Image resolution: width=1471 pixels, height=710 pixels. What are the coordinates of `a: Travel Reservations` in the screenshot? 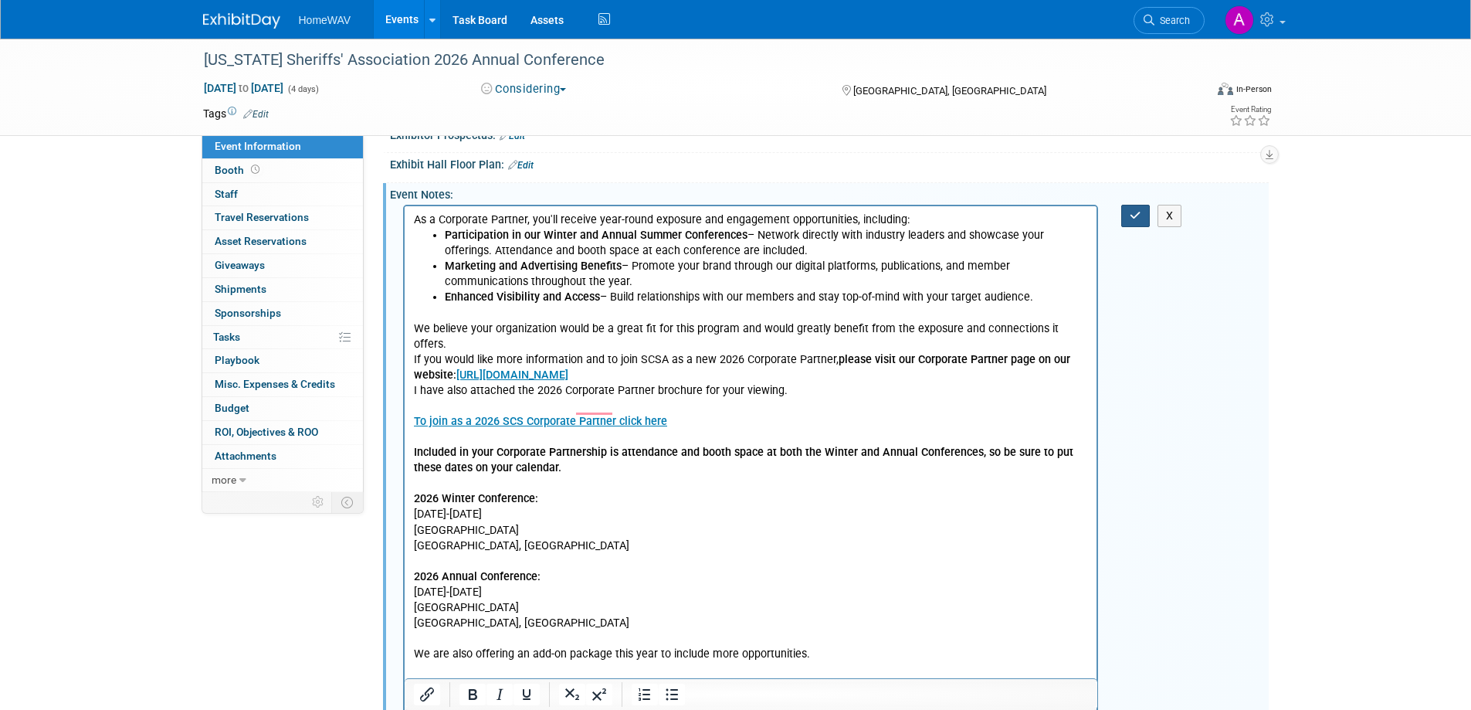 It's located at (283, 218).